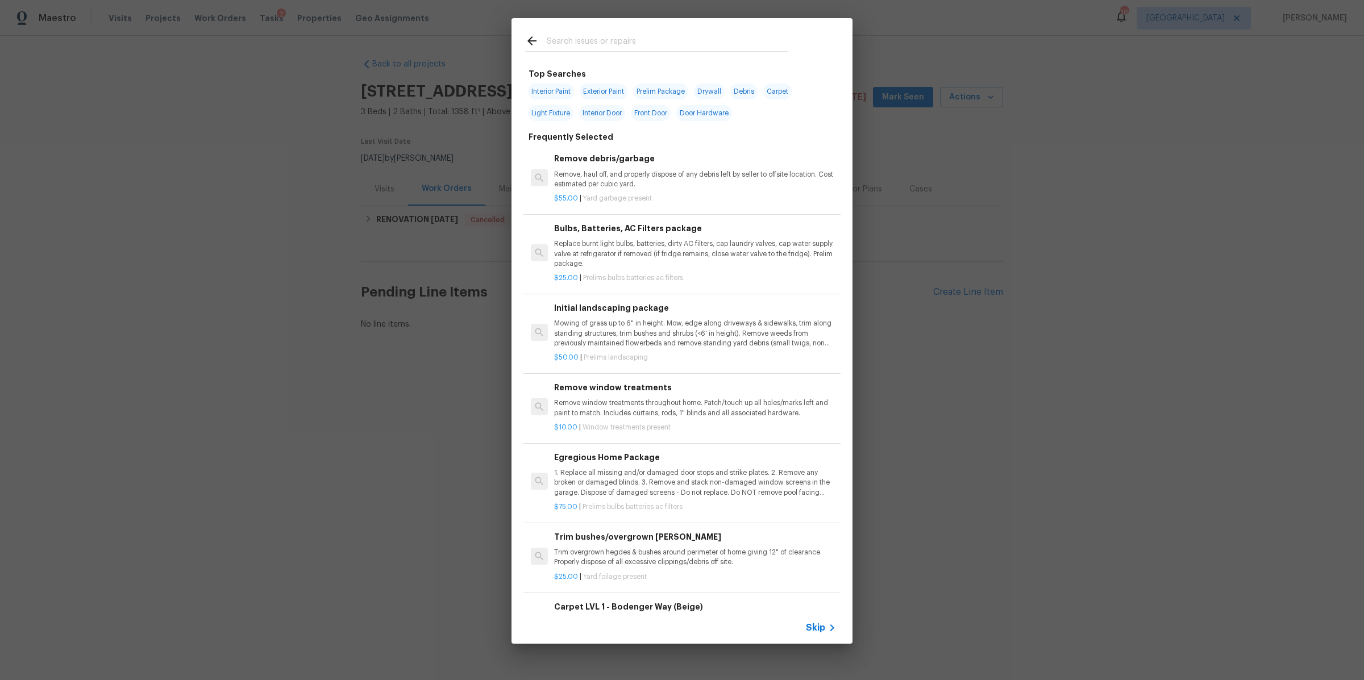 Image resolution: width=1364 pixels, height=680 pixels. Describe the element at coordinates (695, 558) in the screenshot. I see `p: Trim overgrown hegdes & bushes around perimeter of home giving 12" of clearance. Properly dispose...` at that location.